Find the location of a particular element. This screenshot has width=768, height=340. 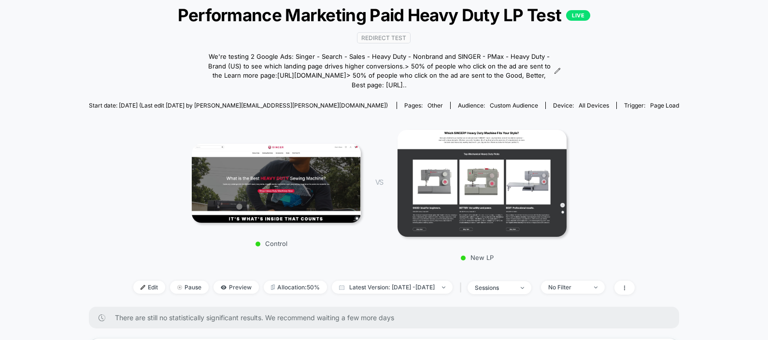

p: Control is located at coordinates (271, 244).